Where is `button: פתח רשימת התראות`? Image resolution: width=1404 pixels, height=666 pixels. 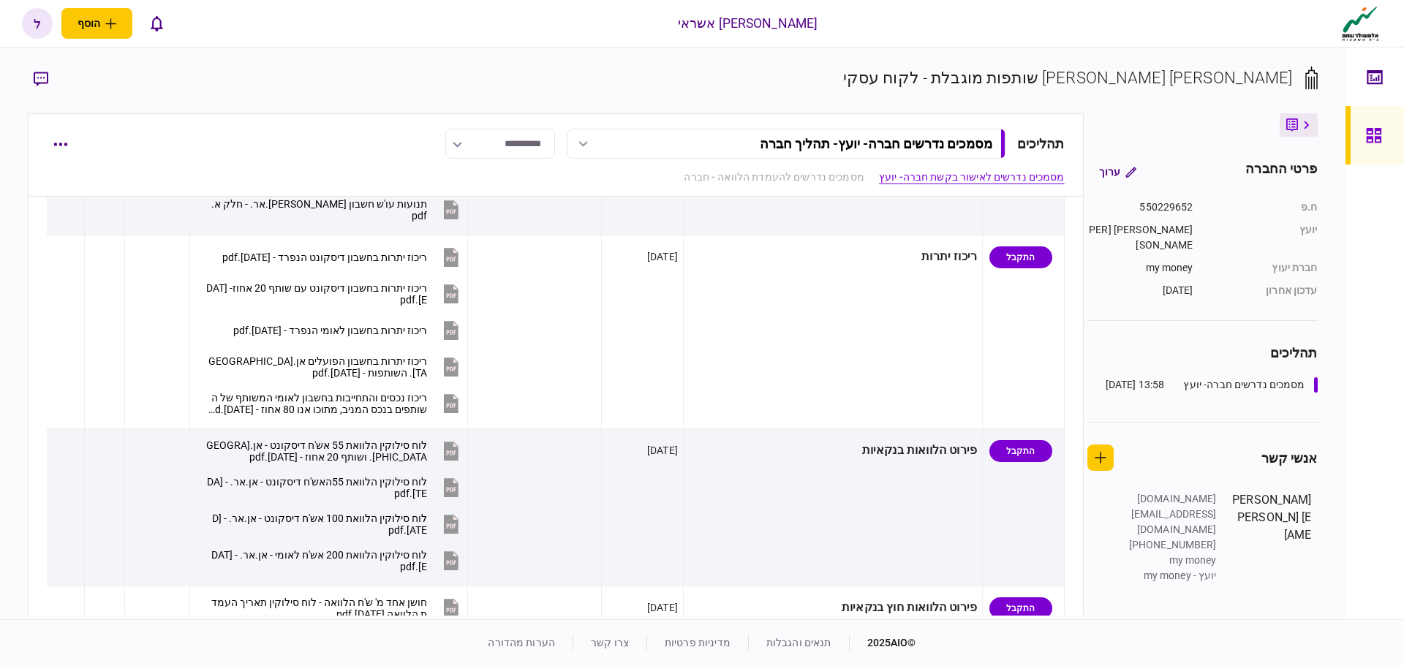
button: פתח רשימת התראות is located at coordinates (157, 23).